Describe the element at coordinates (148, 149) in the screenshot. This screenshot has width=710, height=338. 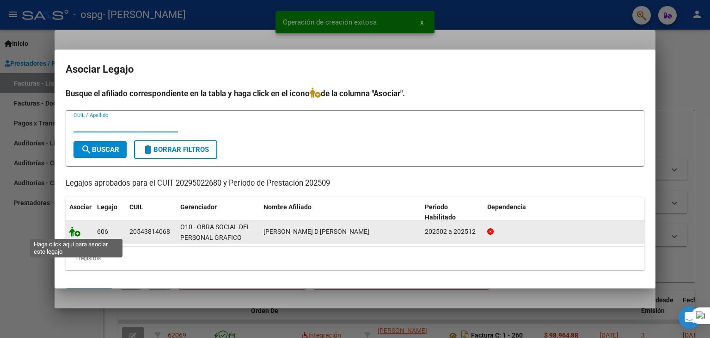
I see `mat-icon: delete` at that location.